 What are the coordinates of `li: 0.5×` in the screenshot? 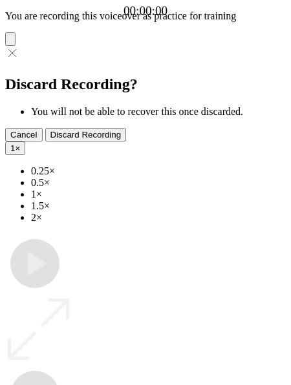 It's located at (158, 183).